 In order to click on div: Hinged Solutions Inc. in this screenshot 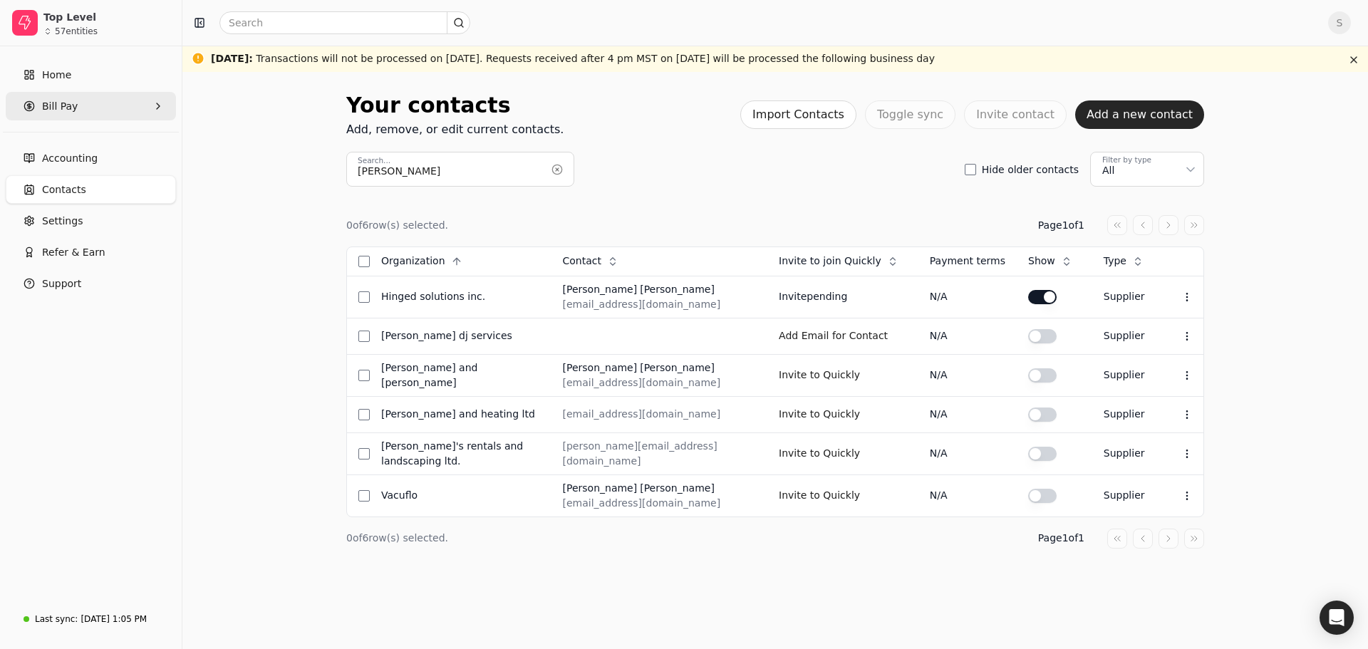, I will do `click(460, 296)`.